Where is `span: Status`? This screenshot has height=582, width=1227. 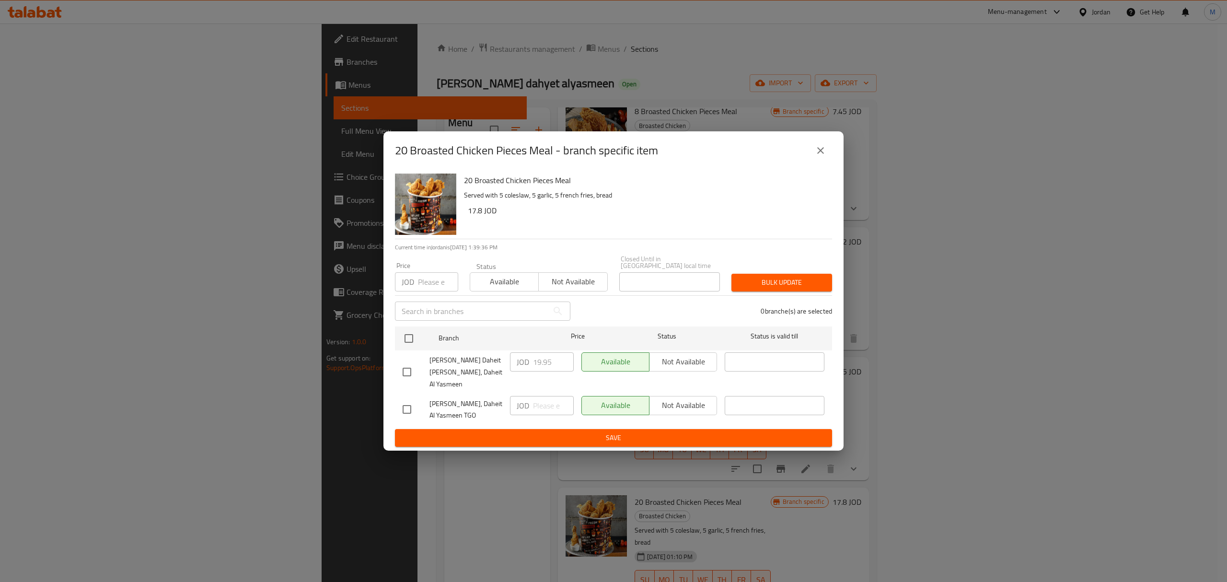
span: Status is located at coordinates (667, 336).